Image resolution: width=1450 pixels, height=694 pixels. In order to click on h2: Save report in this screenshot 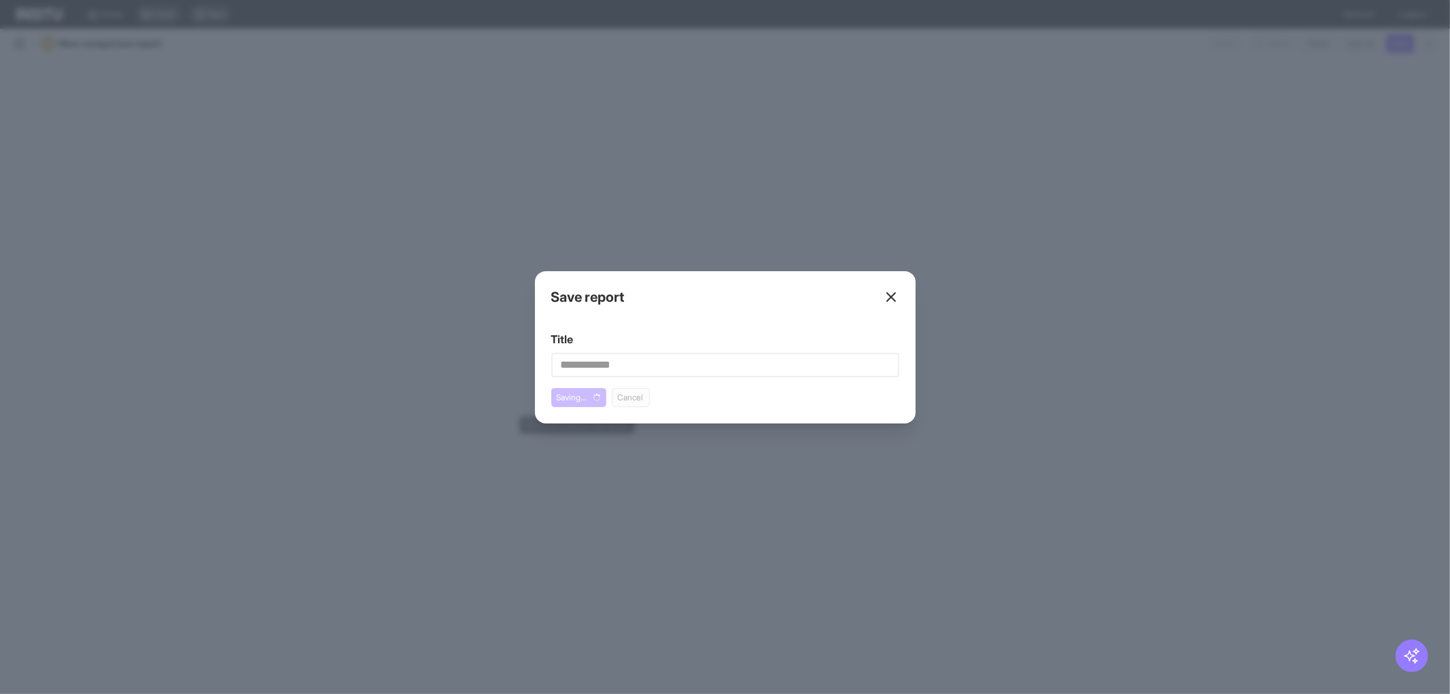, I will do `click(588, 297)`.